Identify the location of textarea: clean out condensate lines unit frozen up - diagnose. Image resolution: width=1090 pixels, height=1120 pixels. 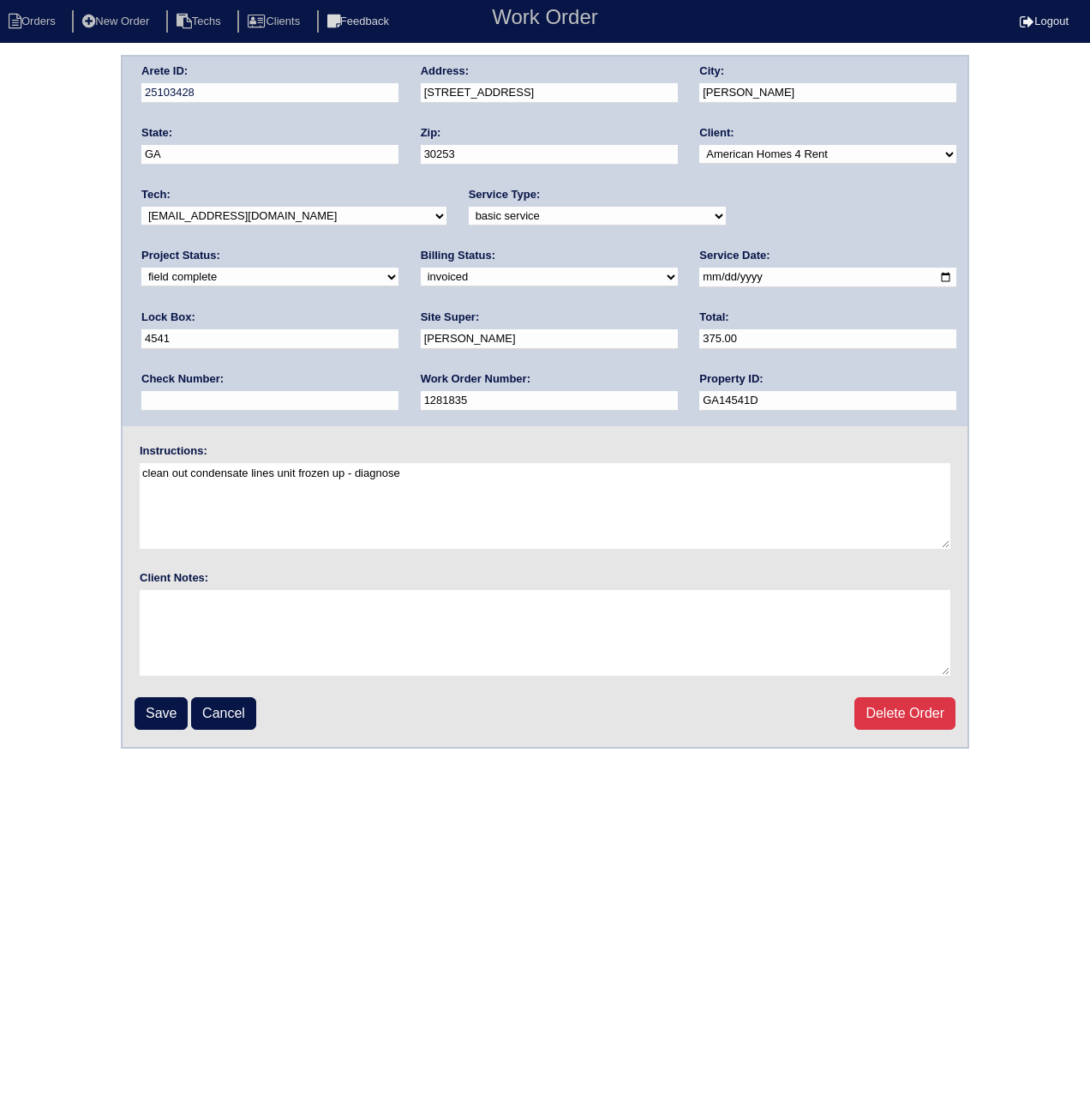
(545, 506).